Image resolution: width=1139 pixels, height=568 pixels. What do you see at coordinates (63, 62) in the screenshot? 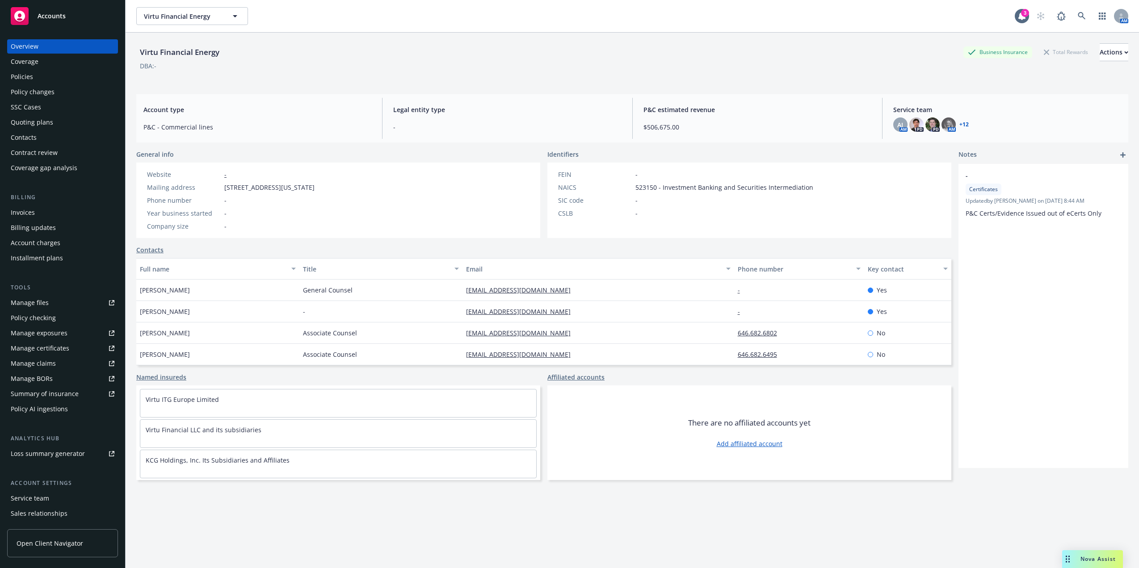
I see `a: Coverage` at bounding box center [63, 62].